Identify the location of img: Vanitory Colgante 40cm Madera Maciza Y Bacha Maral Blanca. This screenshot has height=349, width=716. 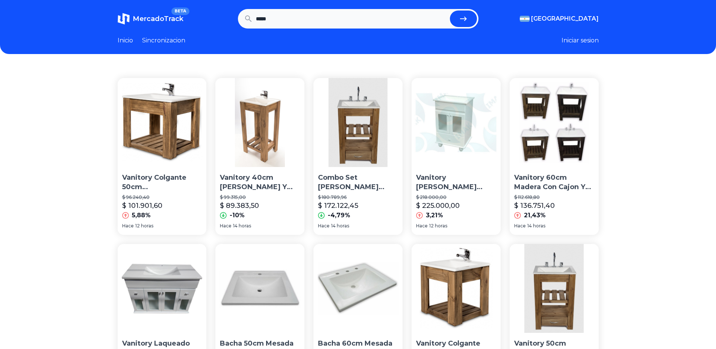
(456, 288).